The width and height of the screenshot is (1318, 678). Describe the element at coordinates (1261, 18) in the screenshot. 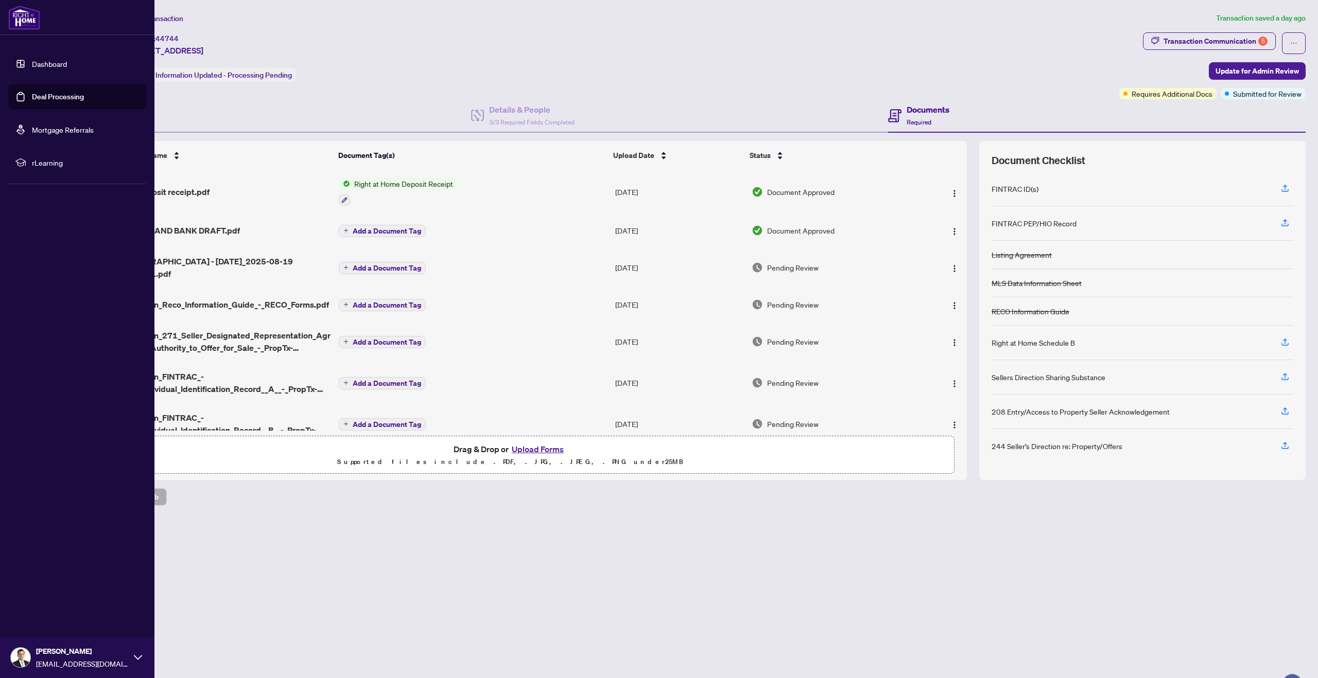

I see `article: Transaction saved a day ago` at that location.